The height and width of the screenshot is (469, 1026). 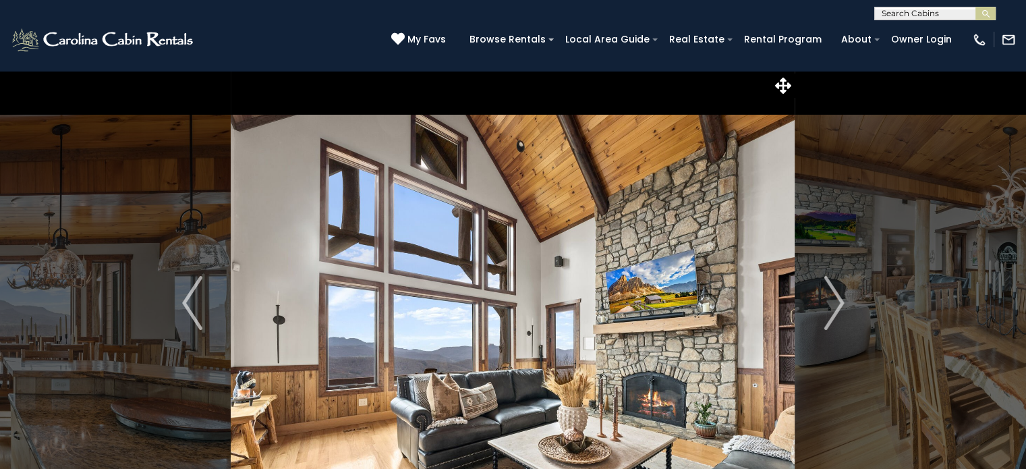 I want to click on span: My Favs, so click(x=426, y=39).